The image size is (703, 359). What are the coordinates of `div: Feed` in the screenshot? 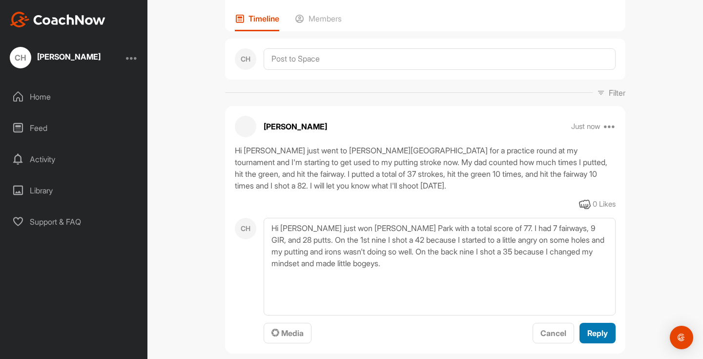 It's located at (74, 128).